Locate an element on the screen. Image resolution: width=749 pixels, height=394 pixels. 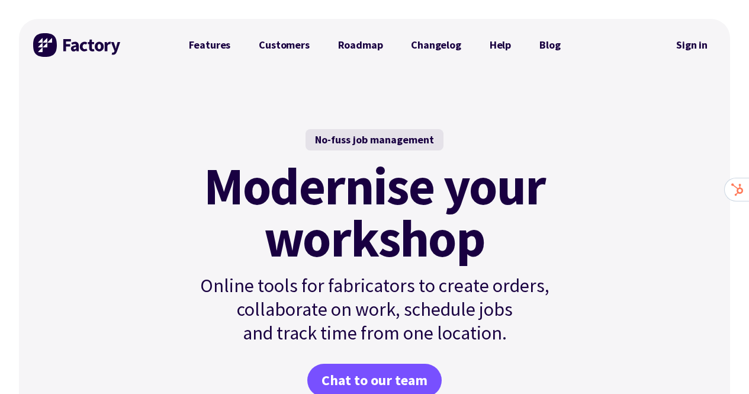
a: Sign in is located at coordinates (692, 45).